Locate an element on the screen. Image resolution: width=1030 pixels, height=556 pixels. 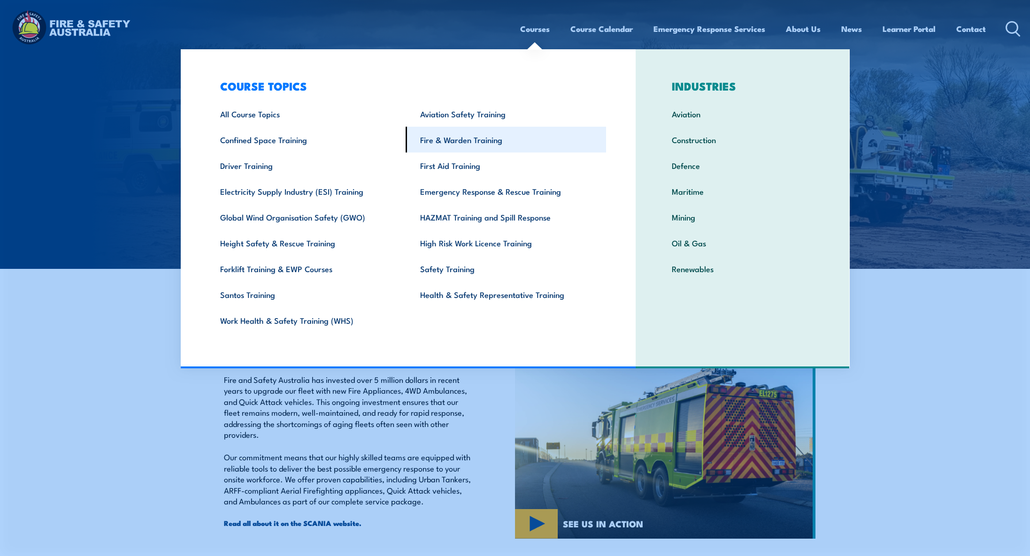
a: Courses is located at coordinates (535, 29).